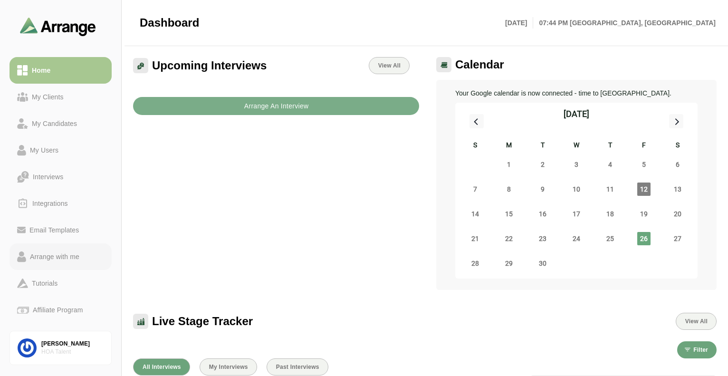  What do you see at coordinates (678, 164) in the screenshot?
I see `span: Saturday, September 6, 2025` at bounding box center [678, 164].